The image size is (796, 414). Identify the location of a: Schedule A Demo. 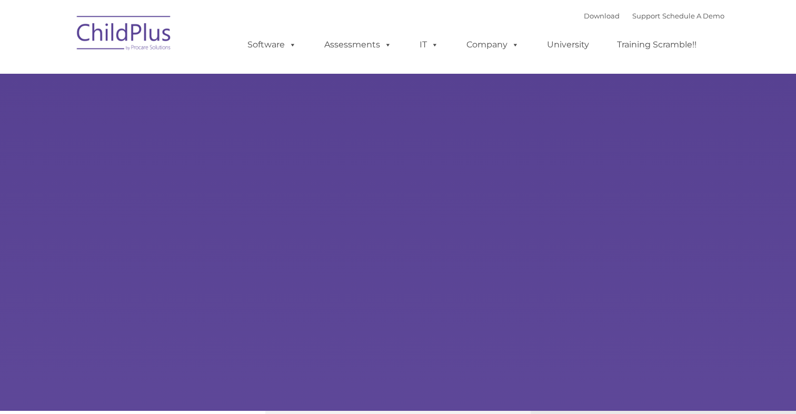
(693, 16).